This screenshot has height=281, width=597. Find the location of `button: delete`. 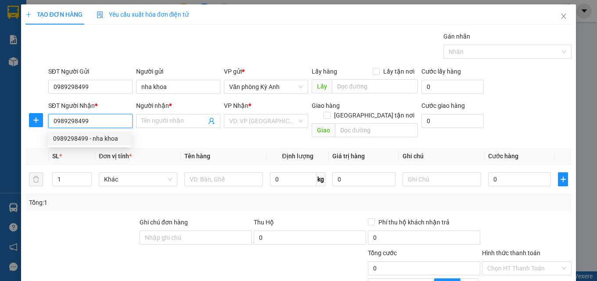

button: delete is located at coordinates (36, 180).